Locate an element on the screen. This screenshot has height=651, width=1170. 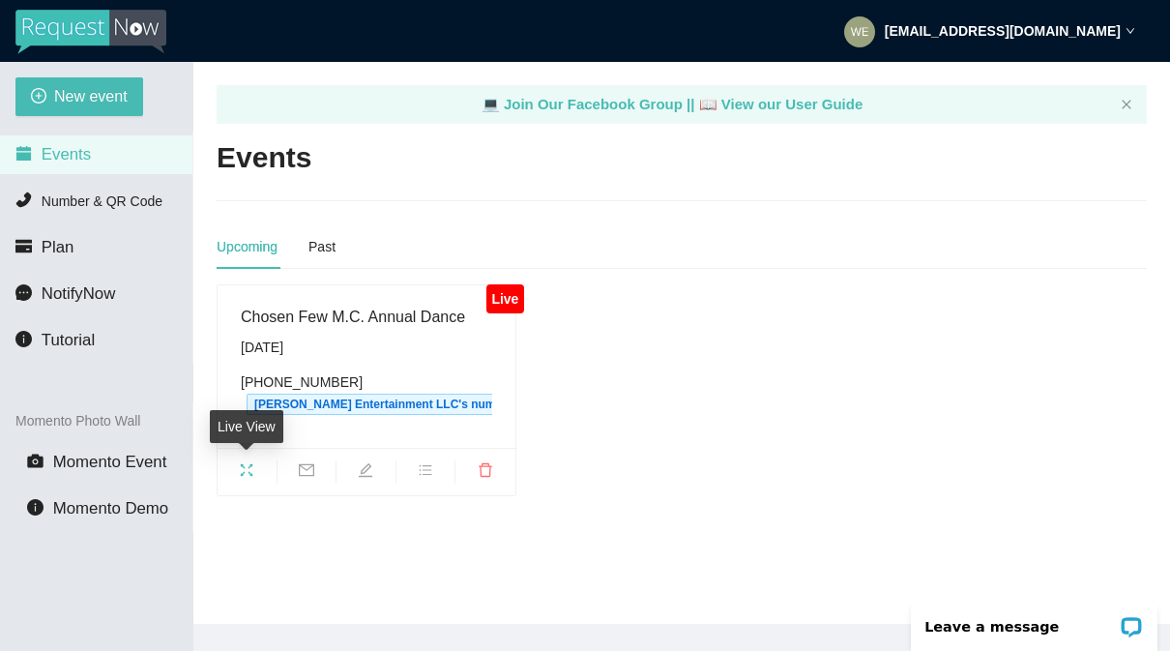
span: delete is located at coordinates (485, 473).